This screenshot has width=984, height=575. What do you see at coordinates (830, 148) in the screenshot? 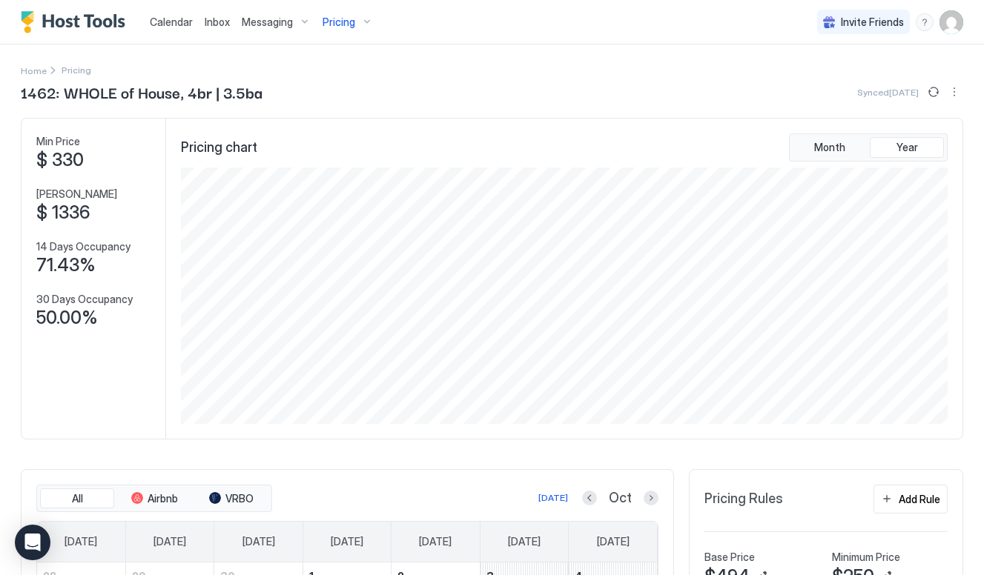
I see `span: Month` at bounding box center [830, 148].